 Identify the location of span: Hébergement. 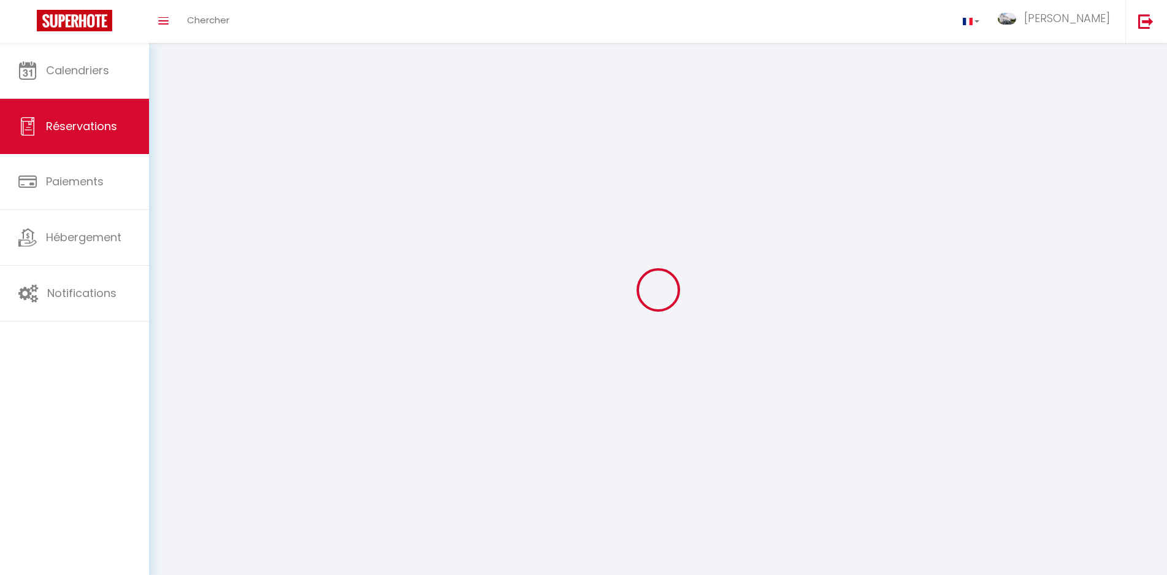
(83, 237).